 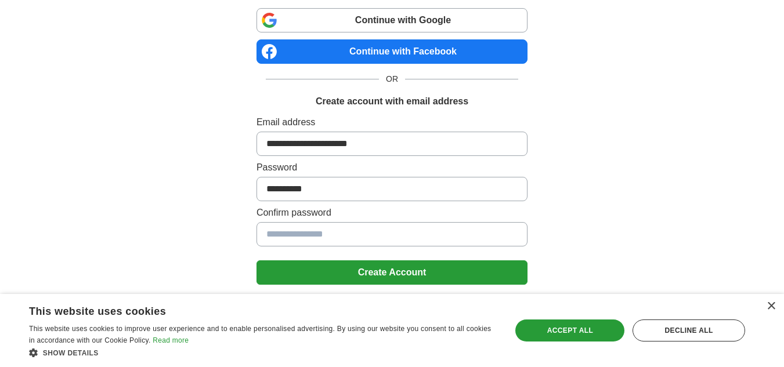 What do you see at coordinates (570, 331) in the screenshot?
I see `div: Accept all` at bounding box center [570, 331].